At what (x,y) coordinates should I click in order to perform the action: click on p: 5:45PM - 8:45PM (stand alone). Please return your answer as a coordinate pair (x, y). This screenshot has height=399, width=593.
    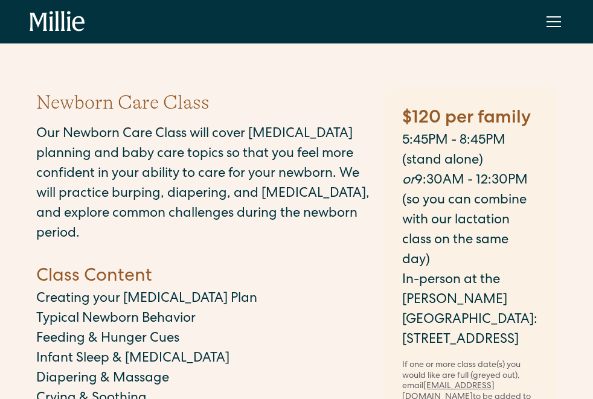
    Looking at the image, I should click on (470, 151).